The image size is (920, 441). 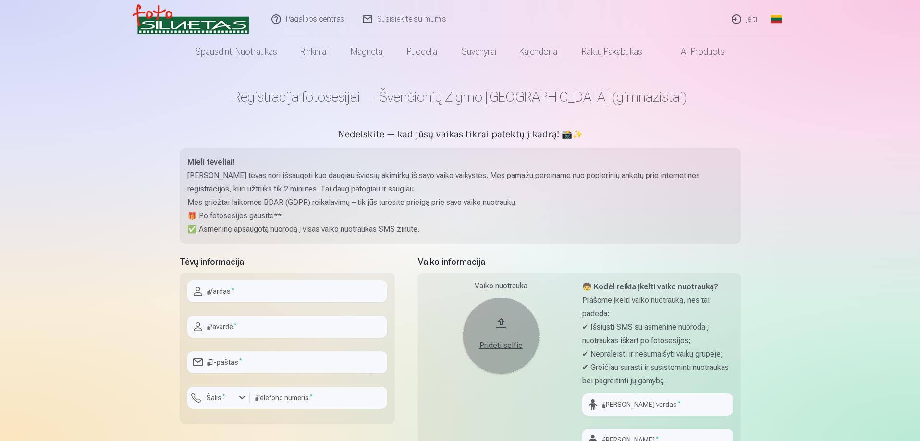 What do you see at coordinates (612, 52) in the screenshot?
I see `a: Raktų pakabukas` at bounding box center [612, 52].